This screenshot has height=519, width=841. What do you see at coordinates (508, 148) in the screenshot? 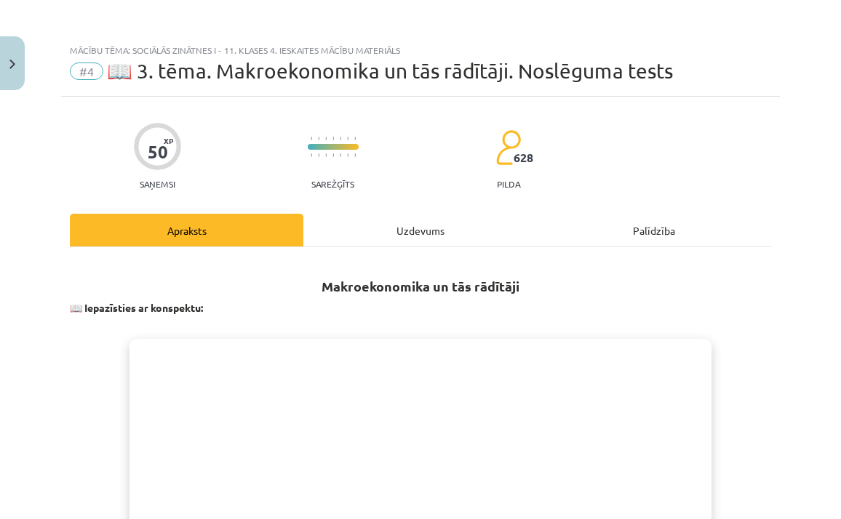
I see `img: students-c634bb4e5e11cddfef0936a35e636f08e4e9abd3cc4e673bd6f9a4125e45ecb1.svg` at bounding box center [508, 148].